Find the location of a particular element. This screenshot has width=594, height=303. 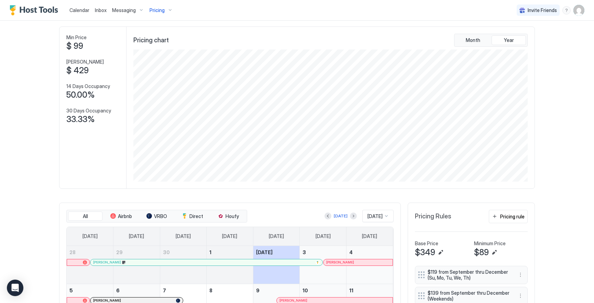

a: Calendar is located at coordinates (79, 10).